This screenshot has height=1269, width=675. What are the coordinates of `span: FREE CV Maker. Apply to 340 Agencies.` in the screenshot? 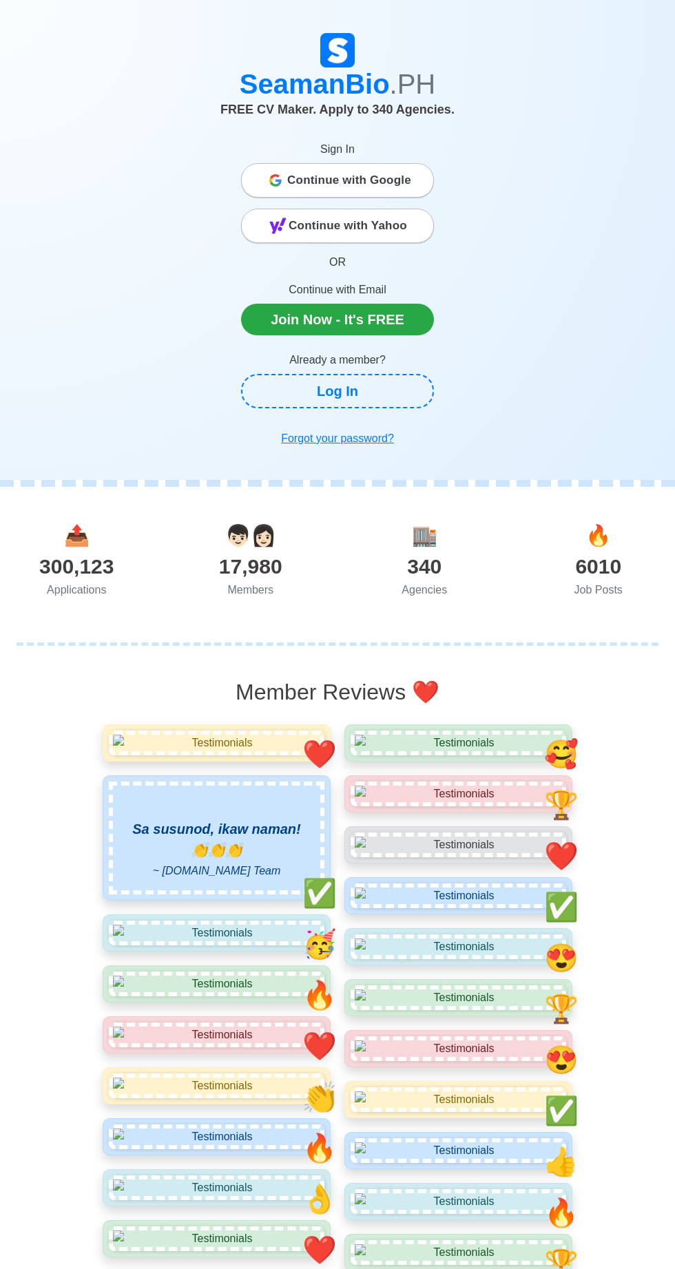 It's located at (337, 109).